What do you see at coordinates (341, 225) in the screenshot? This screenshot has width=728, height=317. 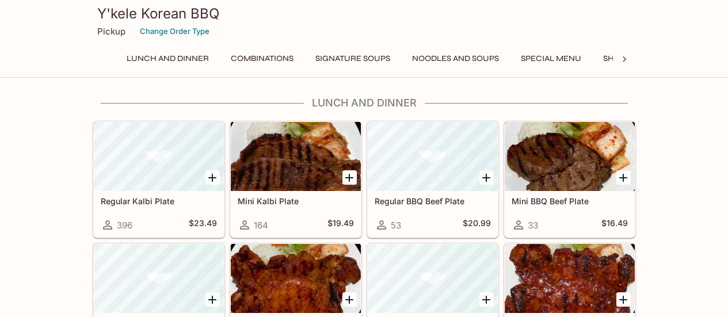 I see `h5: $19.49` at bounding box center [341, 225].